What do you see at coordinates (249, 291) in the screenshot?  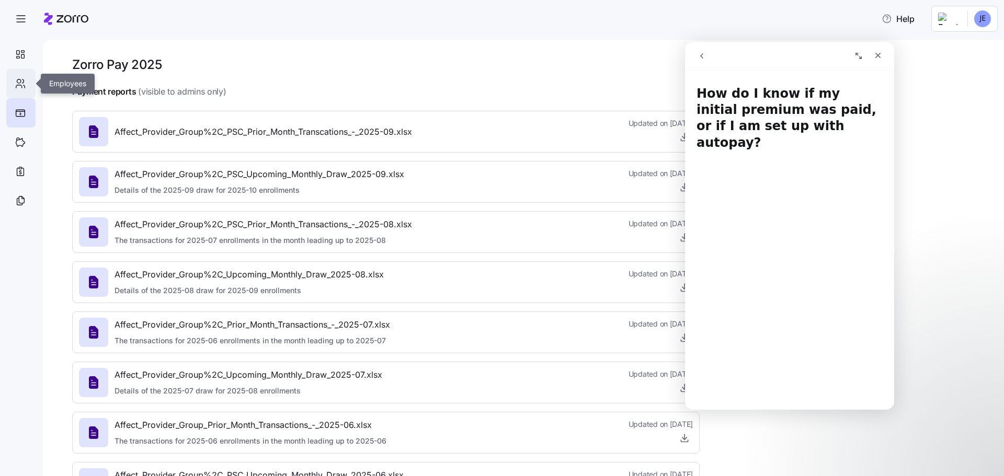 I see `span: Details of the 2025-08 draw for 2025-09 enrollments` at bounding box center [249, 291].